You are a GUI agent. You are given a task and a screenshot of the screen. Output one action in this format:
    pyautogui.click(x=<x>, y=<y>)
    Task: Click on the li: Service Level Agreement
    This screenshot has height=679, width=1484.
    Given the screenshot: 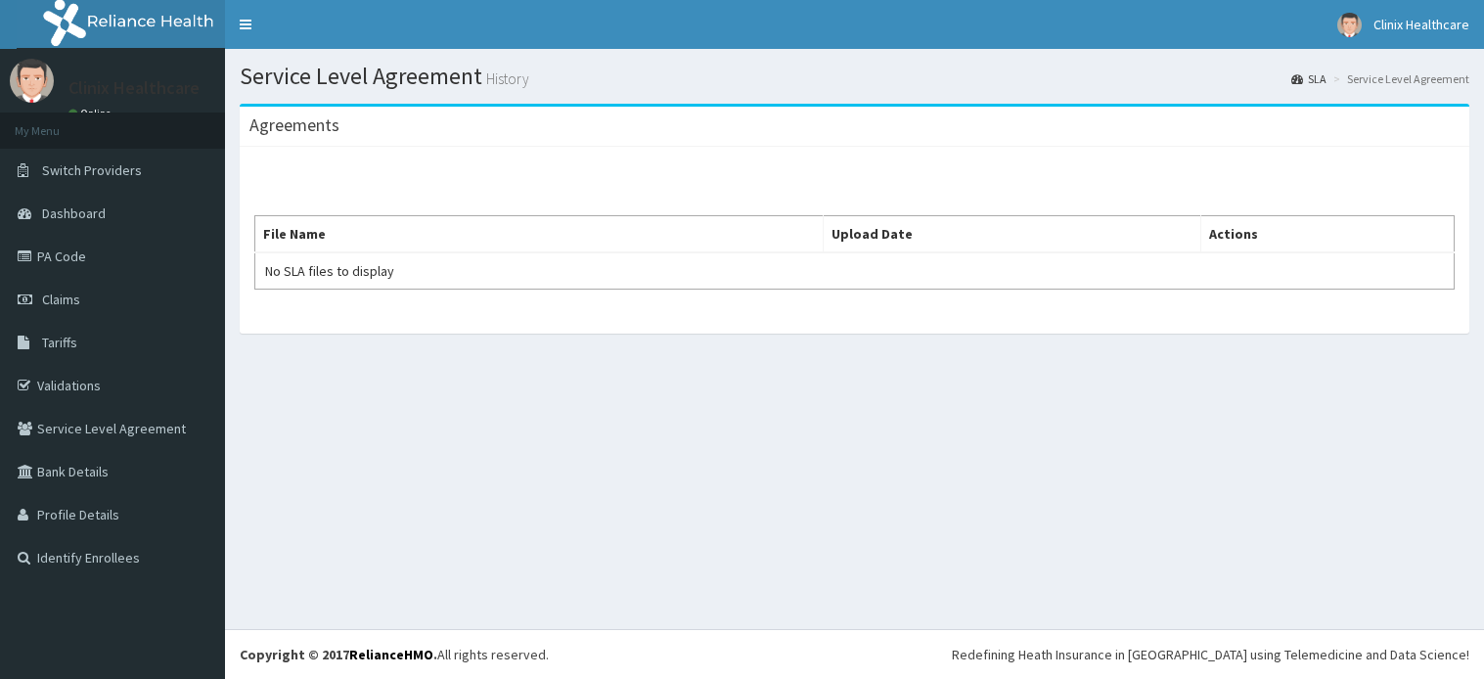 What is the action you would take?
    pyautogui.click(x=1399, y=78)
    